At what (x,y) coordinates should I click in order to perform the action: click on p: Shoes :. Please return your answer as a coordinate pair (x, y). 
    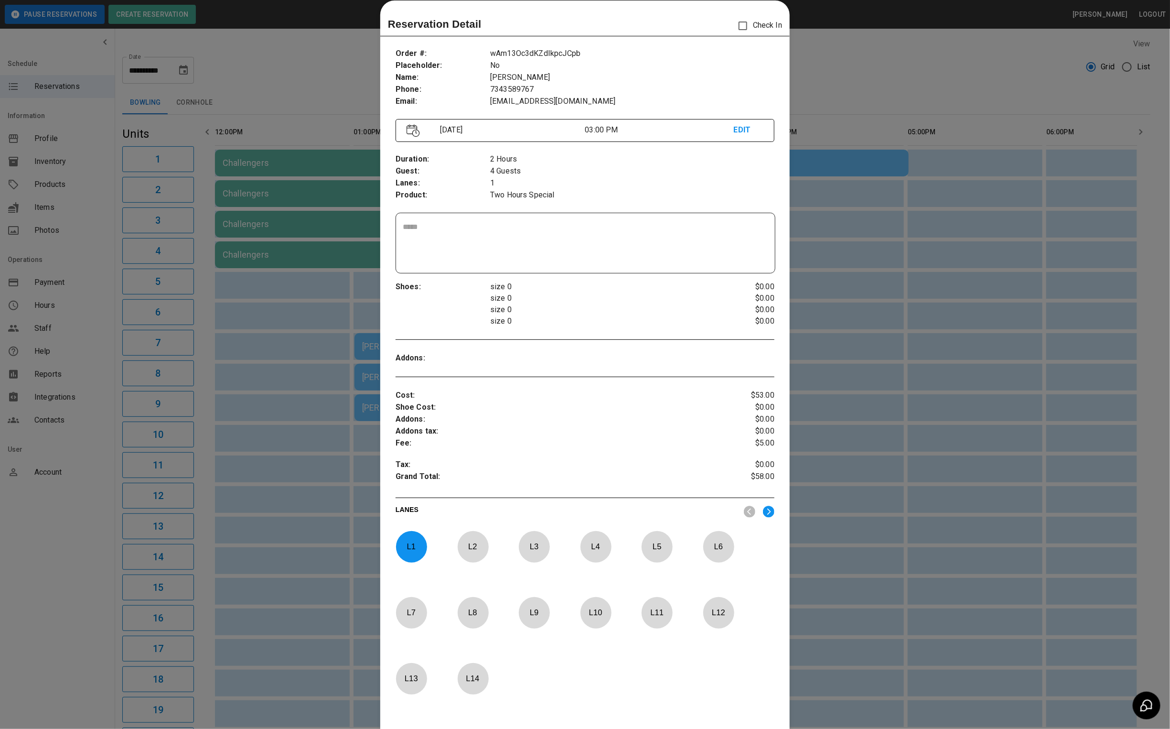
    Looking at the image, I should click on (443, 287).